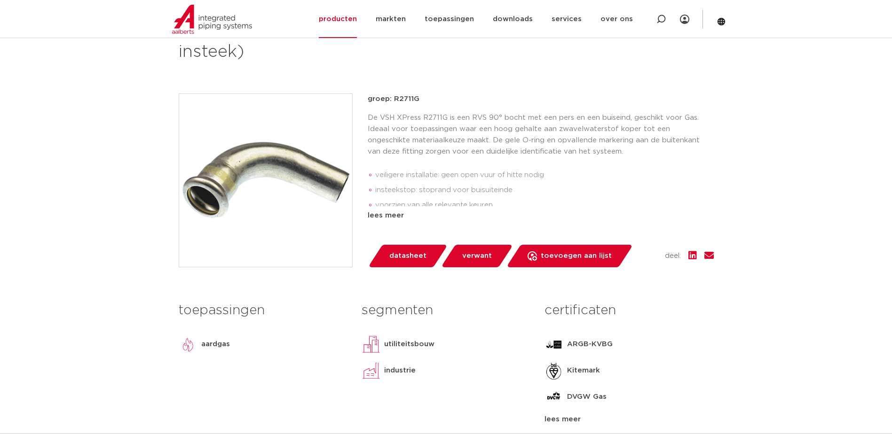  Describe the element at coordinates (554, 345) in the screenshot. I see `img: ARGB-KVBG` at that location.